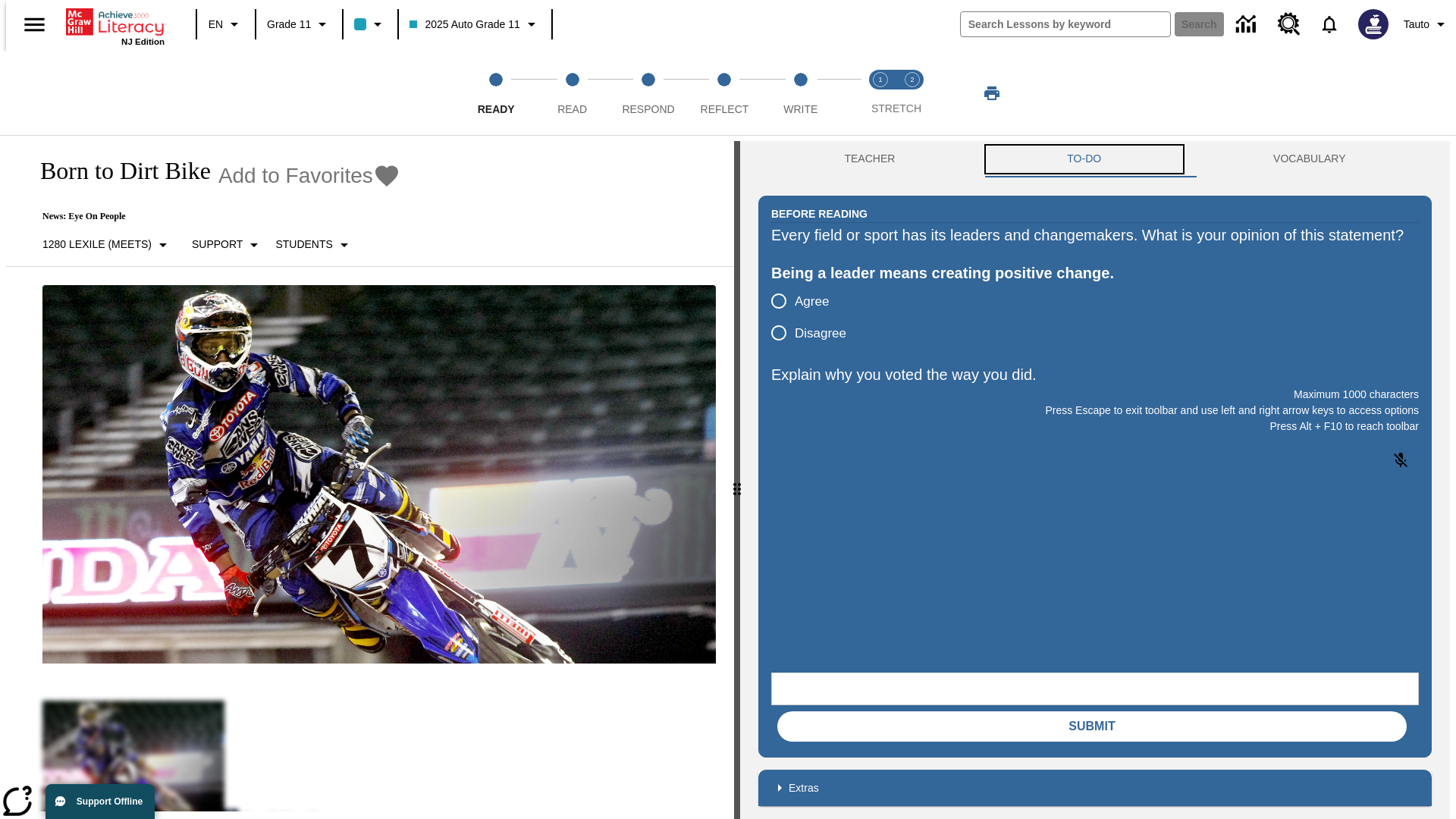 This screenshot has width=1456, height=819. What do you see at coordinates (819, 213) in the screenshot?
I see `h2: Before Reading` at bounding box center [819, 213].